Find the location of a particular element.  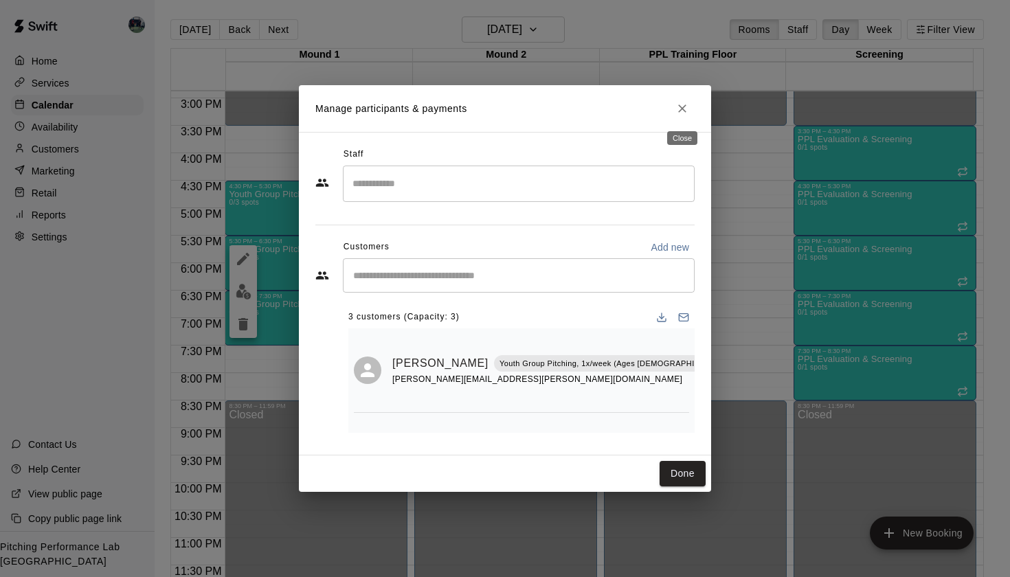

p: Add new is located at coordinates (670, 247).